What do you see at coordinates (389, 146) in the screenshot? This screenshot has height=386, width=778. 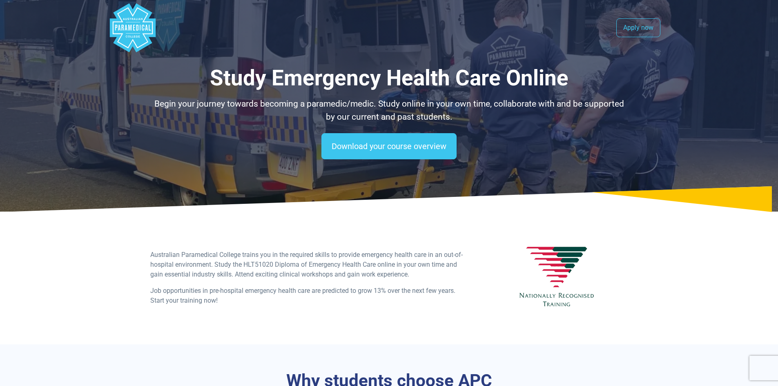 I see `a: Download your course overview` at bounding box center [389, 146].